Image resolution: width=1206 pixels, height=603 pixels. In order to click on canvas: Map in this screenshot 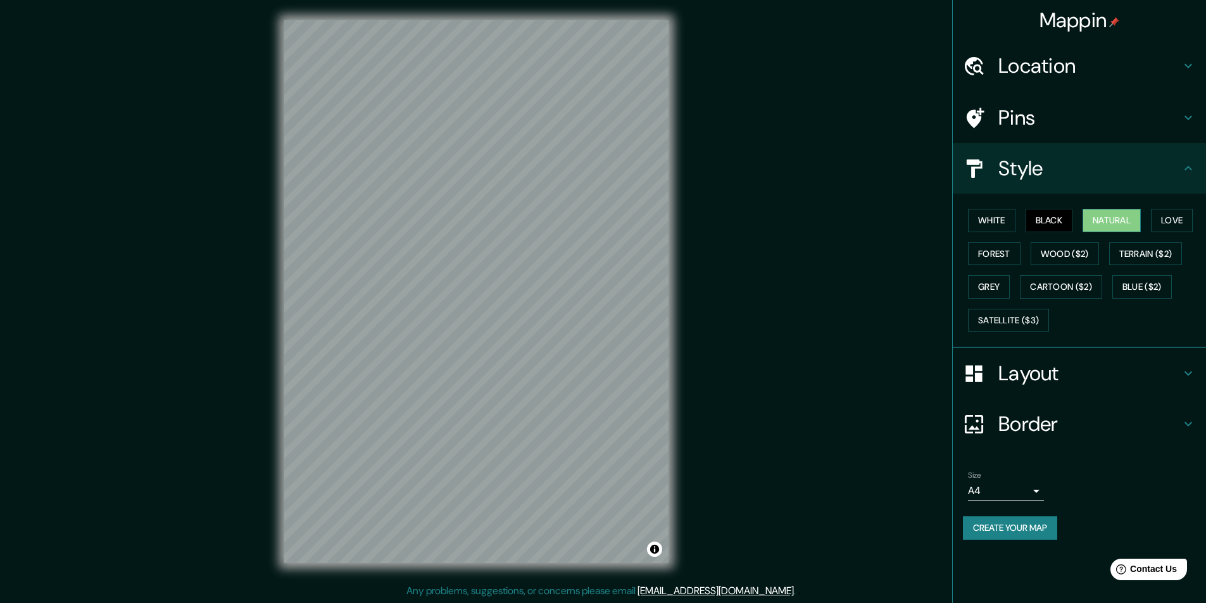, I will do `click(476, 292)`.